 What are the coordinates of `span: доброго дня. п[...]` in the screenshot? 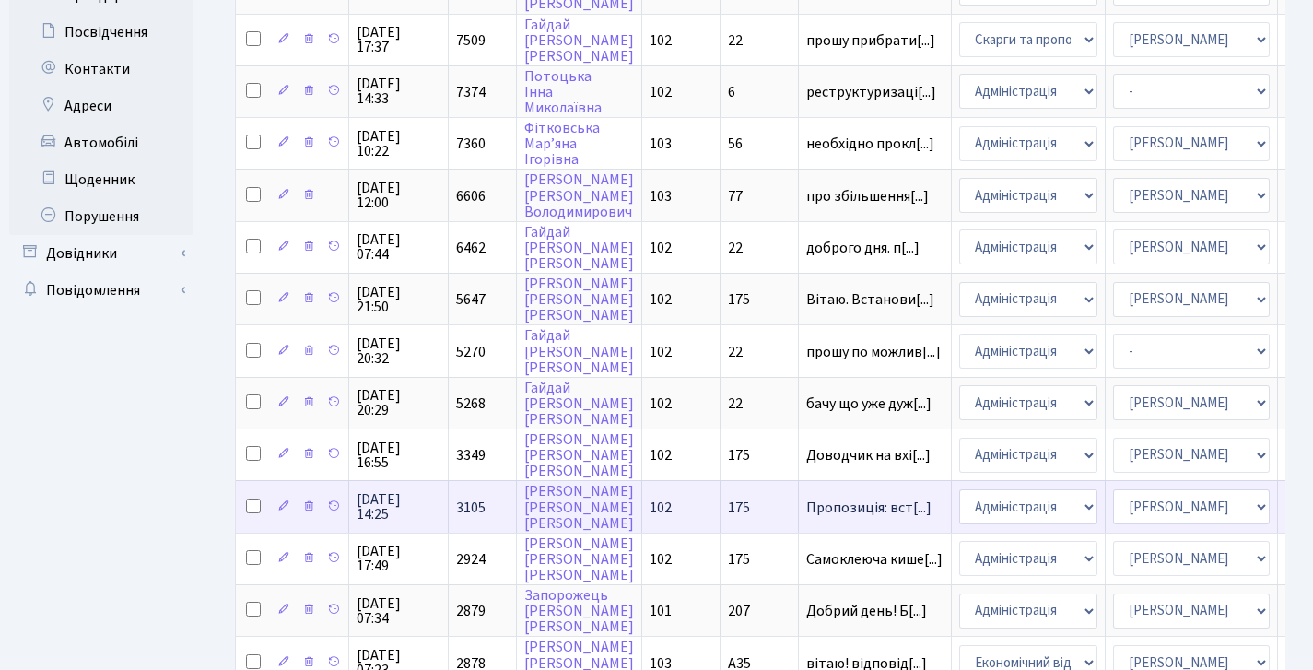 It's located at (862, 248).